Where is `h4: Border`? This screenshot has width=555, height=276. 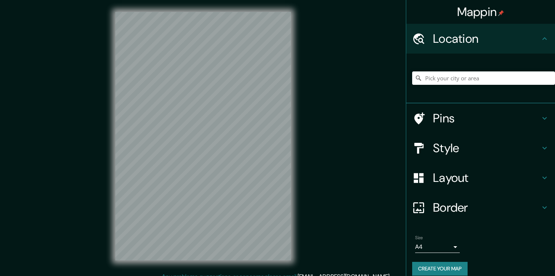
h4: Border is located at coordinates (487, 208).